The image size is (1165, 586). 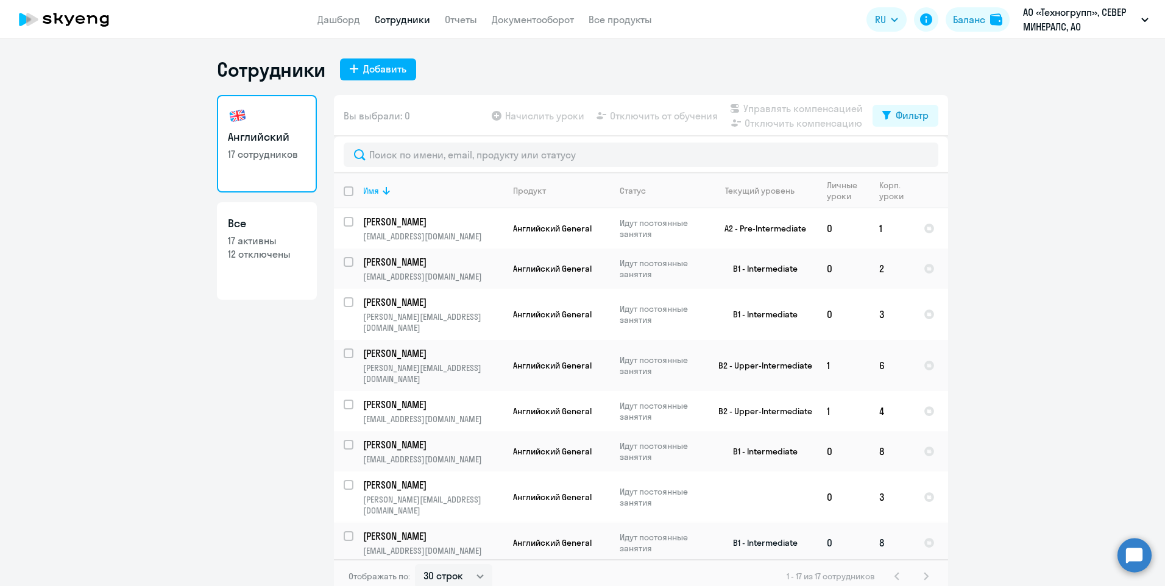 What do you see at coordinates (1086, 19) in the screenshot?
I see `button: АО «Техногрупп», СЕВЕР МИНЕРАЛС, АО` at bounding box center [1086, 19].